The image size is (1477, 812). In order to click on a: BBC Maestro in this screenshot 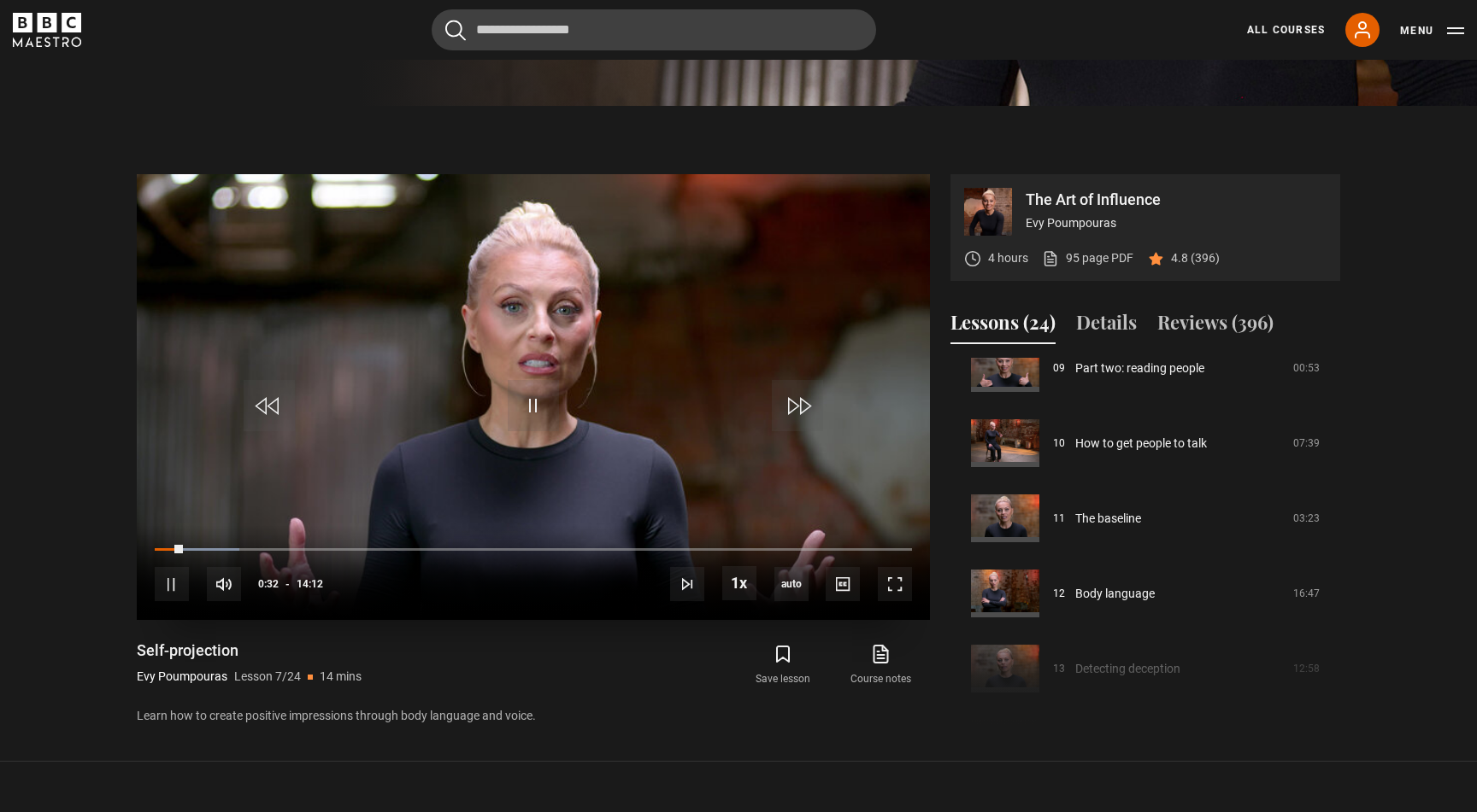, I will do `click(47, 30)`.